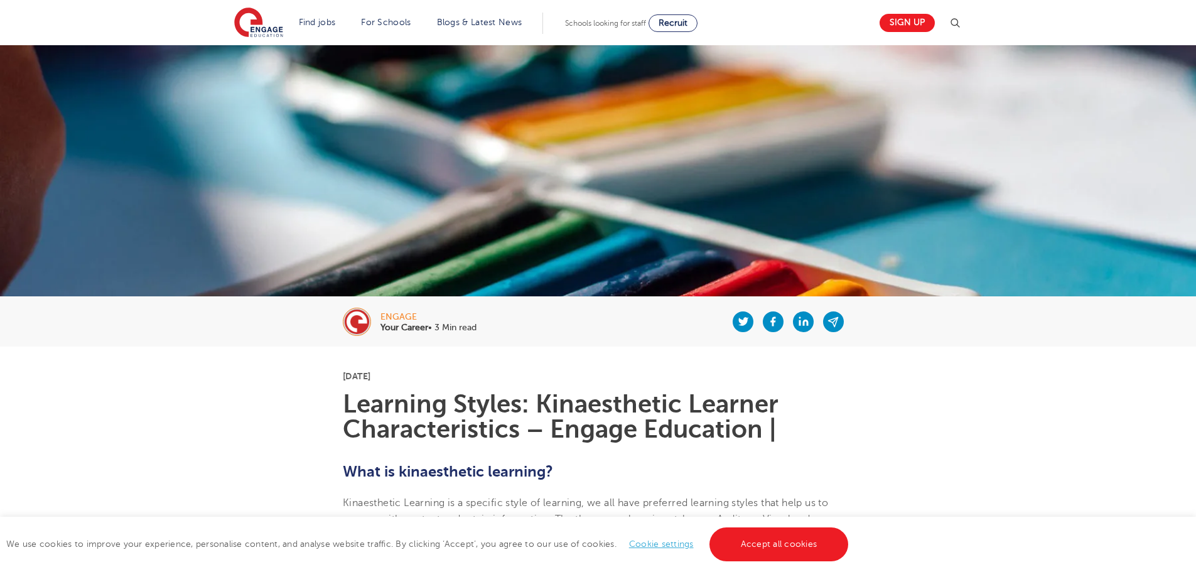 The width and height of the screenshot is (1196, 572). Describe the element at coordinates (317, 22) in the screenshot. I see `a: Find jobs` at that location.